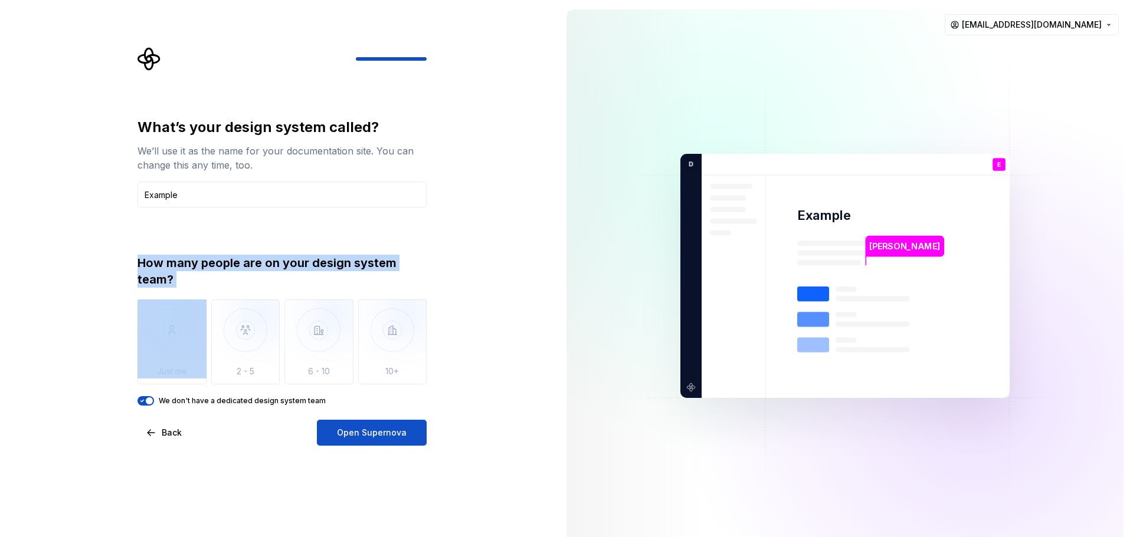 This screenshot has height=537, width=1133. What do you see at coordinates (282, 195) in the screenshot?
I see `input: Design system name` at bounding box center [282, 195].